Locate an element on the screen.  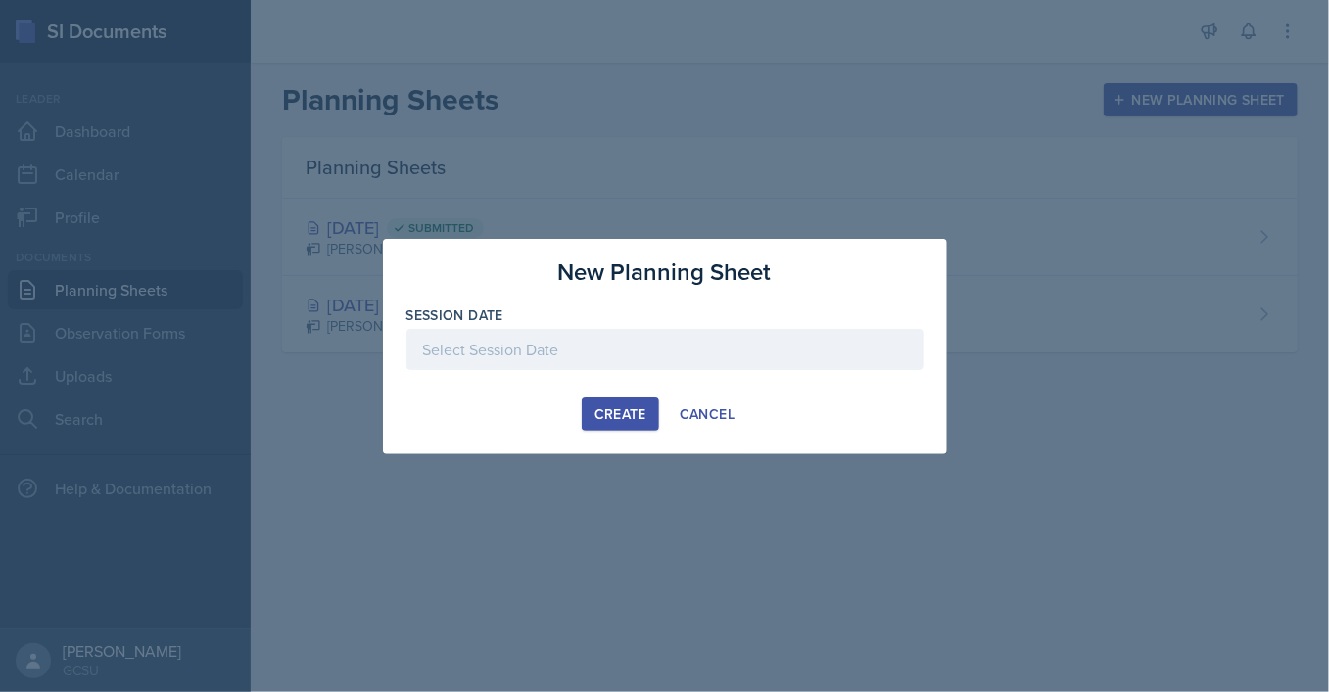
label: Session Date is located at coordinates (454, 315).